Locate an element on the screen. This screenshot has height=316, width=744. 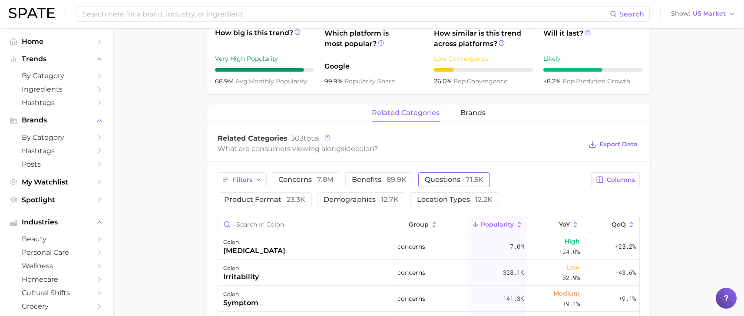
span: Google is located at coordinates (374, 66).